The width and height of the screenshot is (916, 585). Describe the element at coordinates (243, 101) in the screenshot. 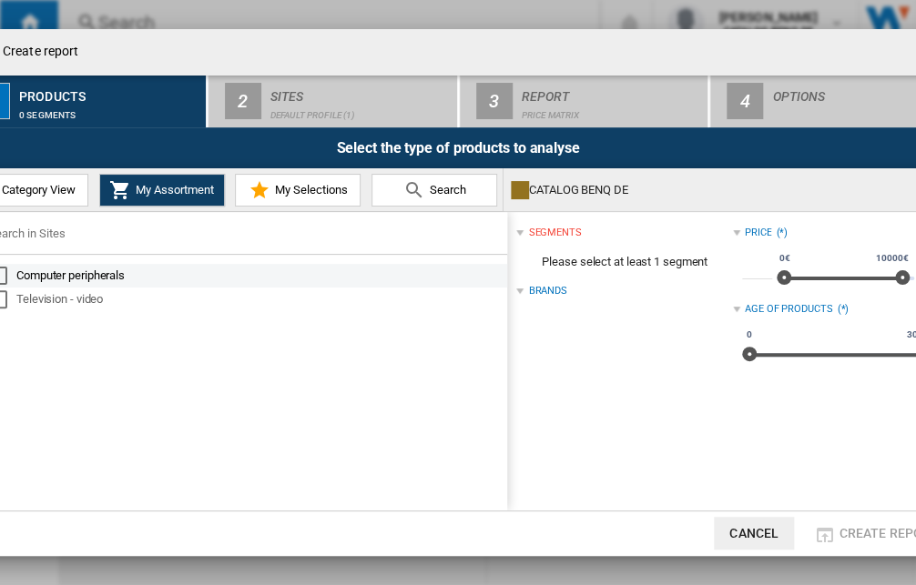

I see `div: 2` at that location.